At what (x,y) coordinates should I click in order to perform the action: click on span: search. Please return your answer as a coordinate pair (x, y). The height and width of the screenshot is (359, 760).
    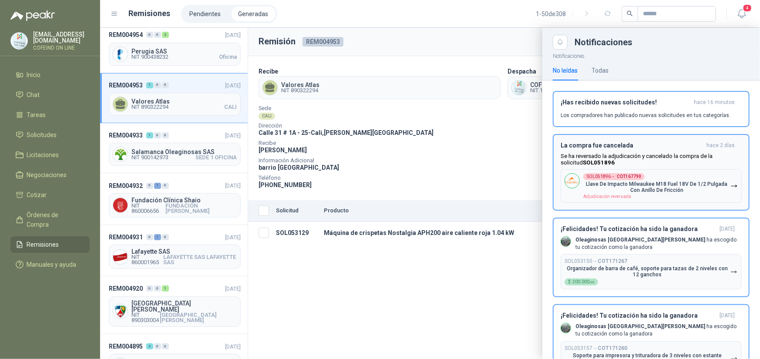
    Looking at the image, I should click on (630, 13).